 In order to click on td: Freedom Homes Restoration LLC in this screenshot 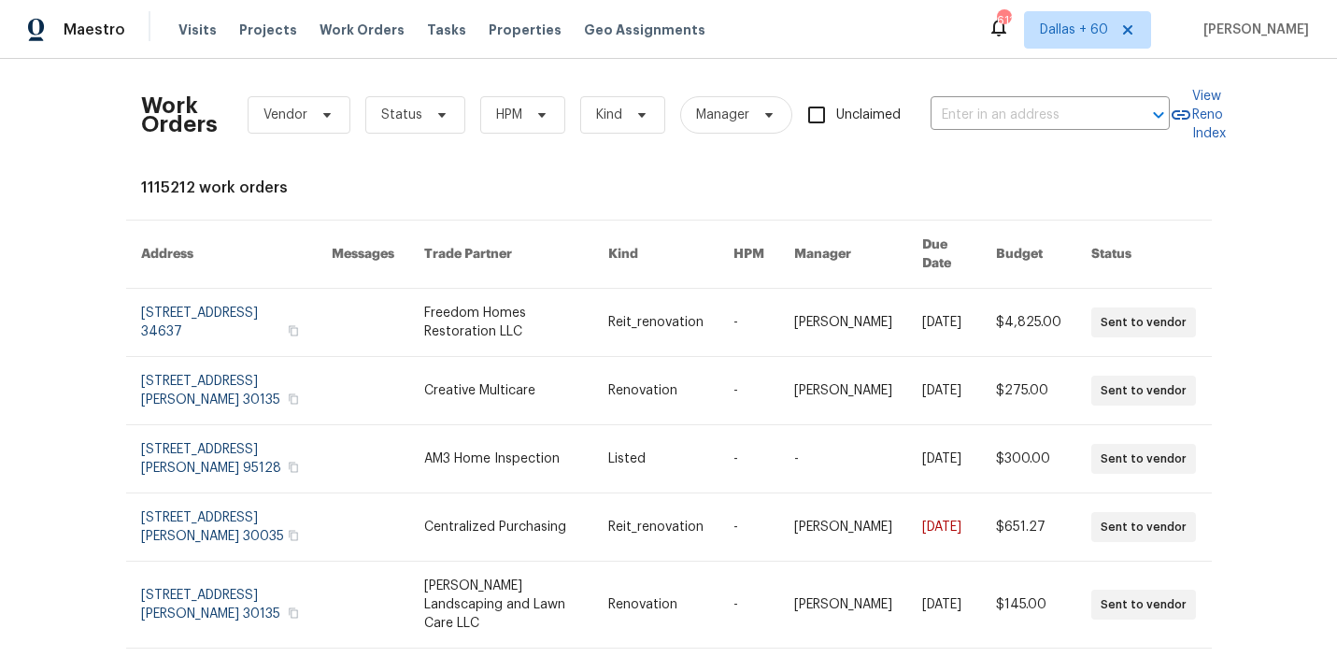, I will do `click(501, 322)`.